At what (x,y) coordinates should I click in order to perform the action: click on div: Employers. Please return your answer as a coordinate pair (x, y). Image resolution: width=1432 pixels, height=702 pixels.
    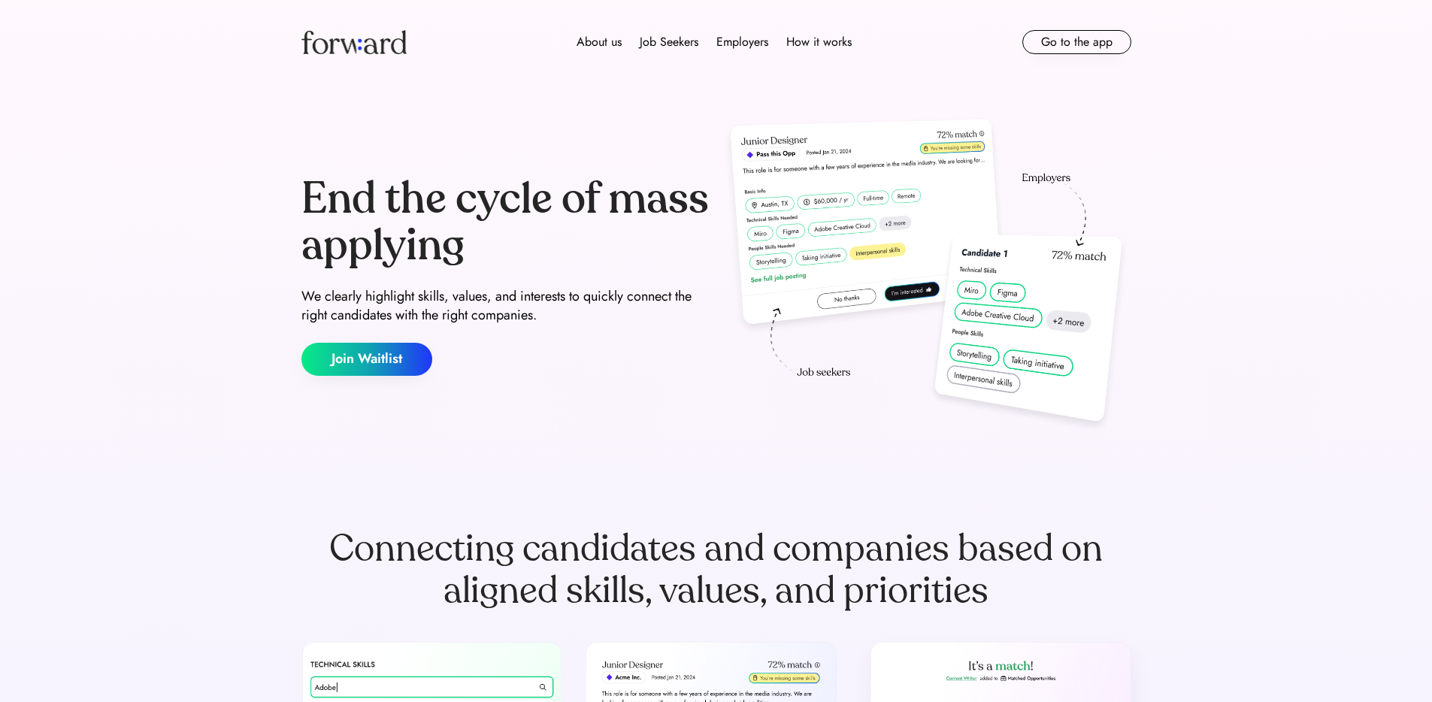
    Looking at the image, I should click on (742, 42).